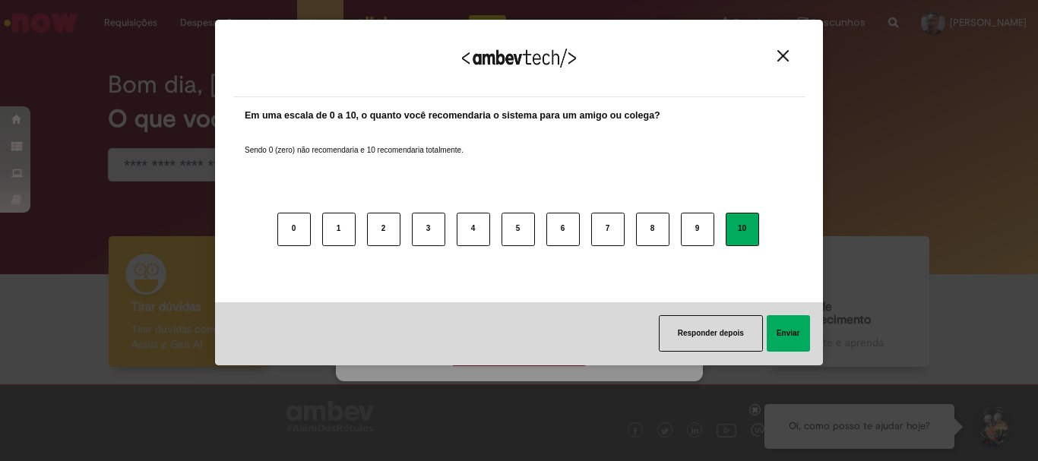 The image size is (1038, 461). Describe the element at coordinates (429, 229) in the screenshot. I see `button: 3` at that location.